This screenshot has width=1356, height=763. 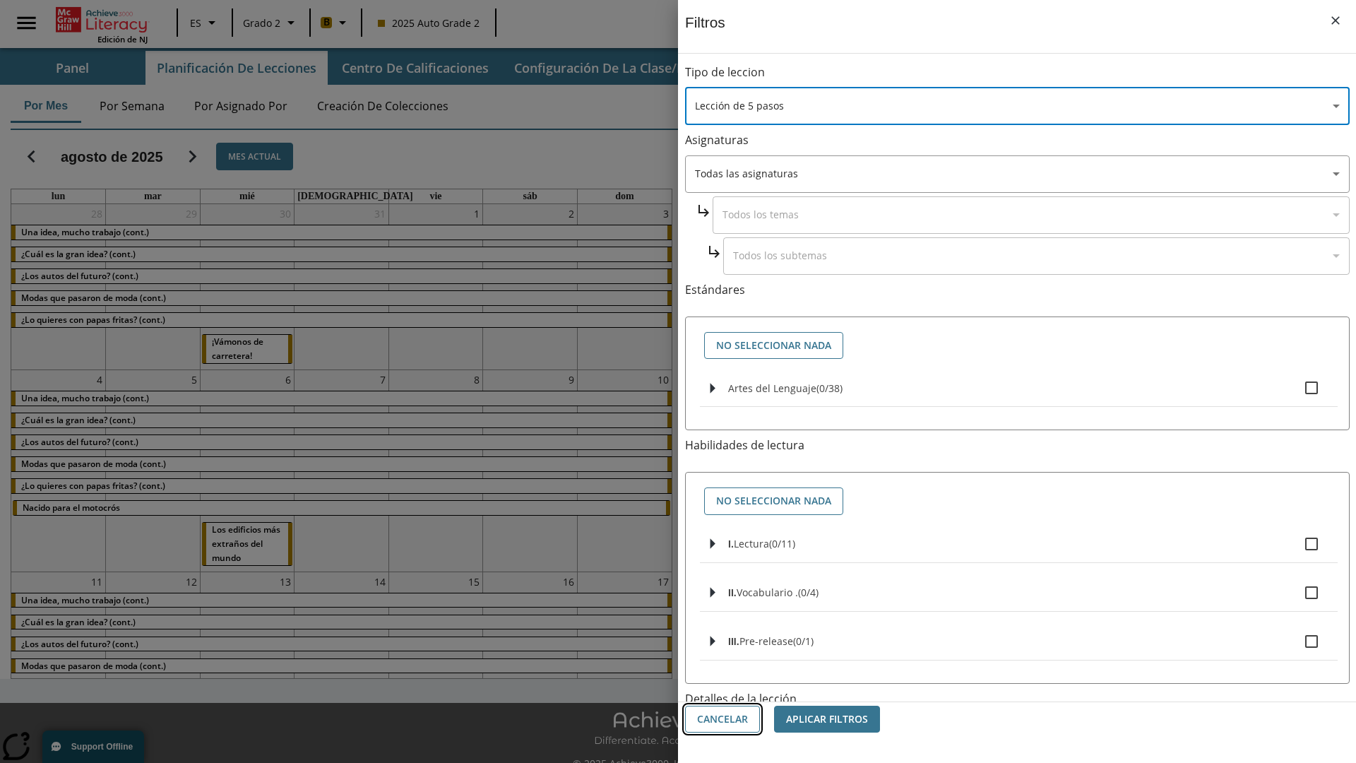 I want to click on span: II., so click(x=732, y=592).